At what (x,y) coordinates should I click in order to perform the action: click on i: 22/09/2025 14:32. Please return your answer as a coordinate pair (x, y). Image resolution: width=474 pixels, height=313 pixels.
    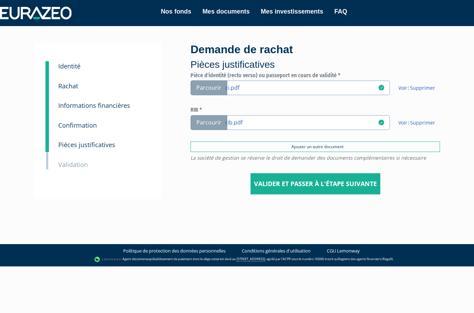
    Looking at the image, I should click on (382, 88).